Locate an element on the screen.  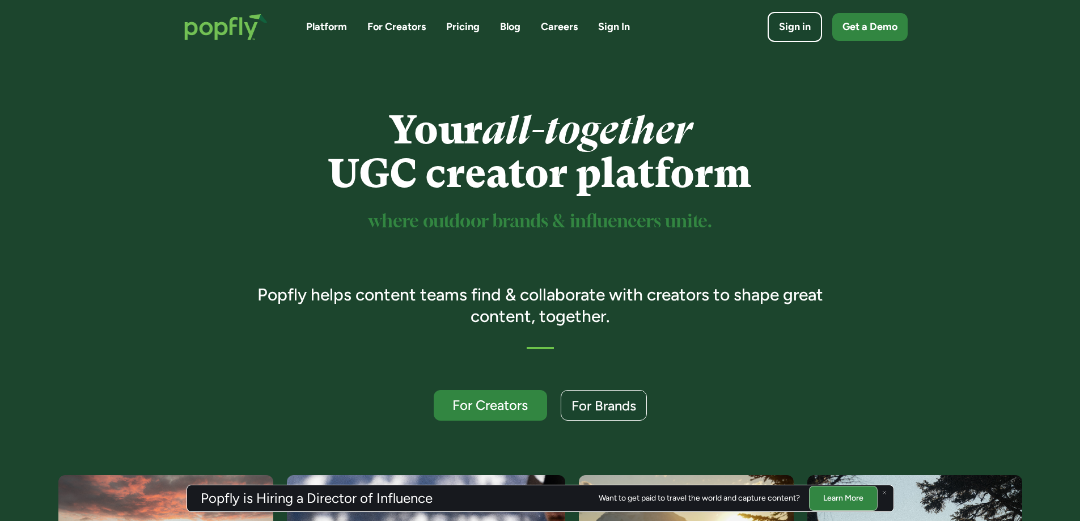
h3: Popfly helps content teams find & collaborate with creators to shape great content, together. is located at coordinates (540, 305).